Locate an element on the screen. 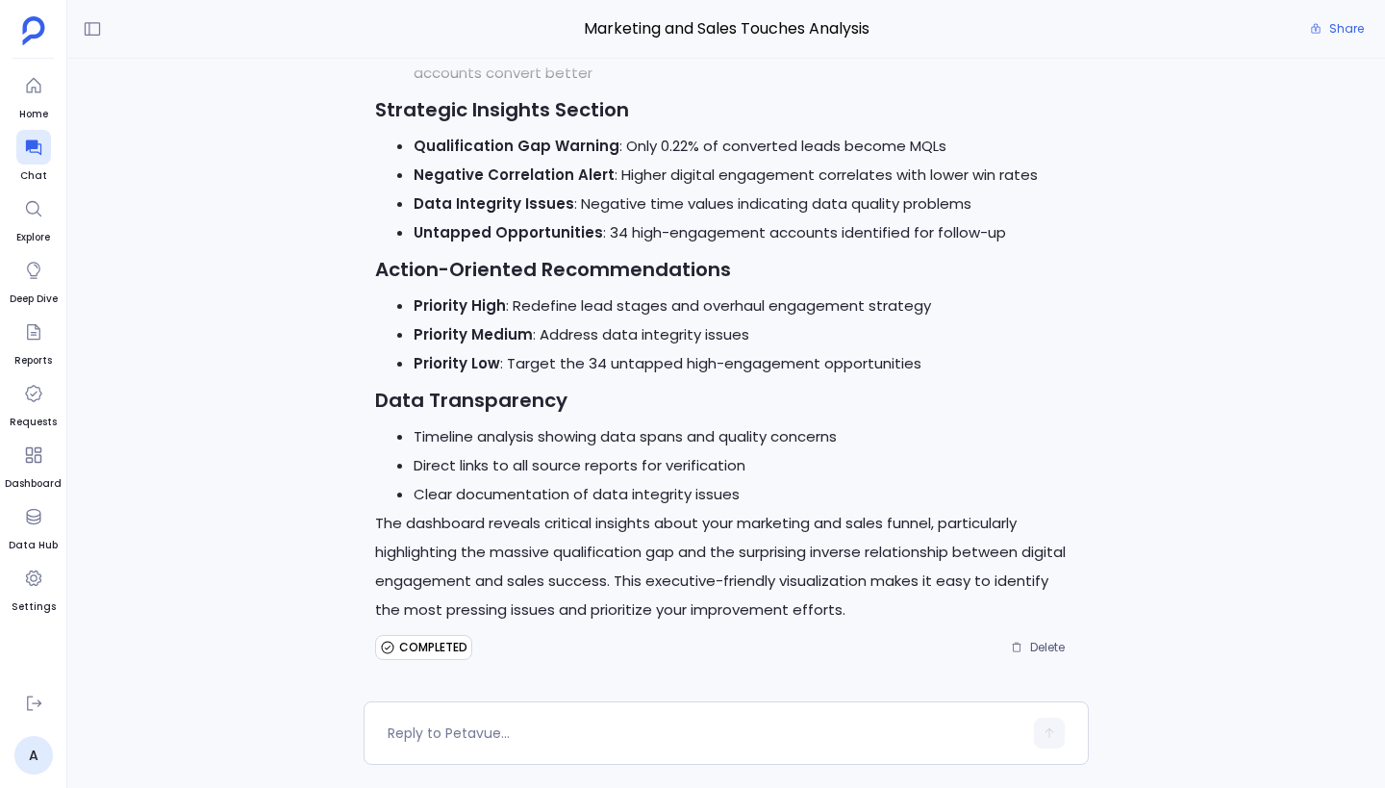 Image resolution: width=1385 pixels, height=788 pixels. a: Chat is located at coordinates (34, 157).